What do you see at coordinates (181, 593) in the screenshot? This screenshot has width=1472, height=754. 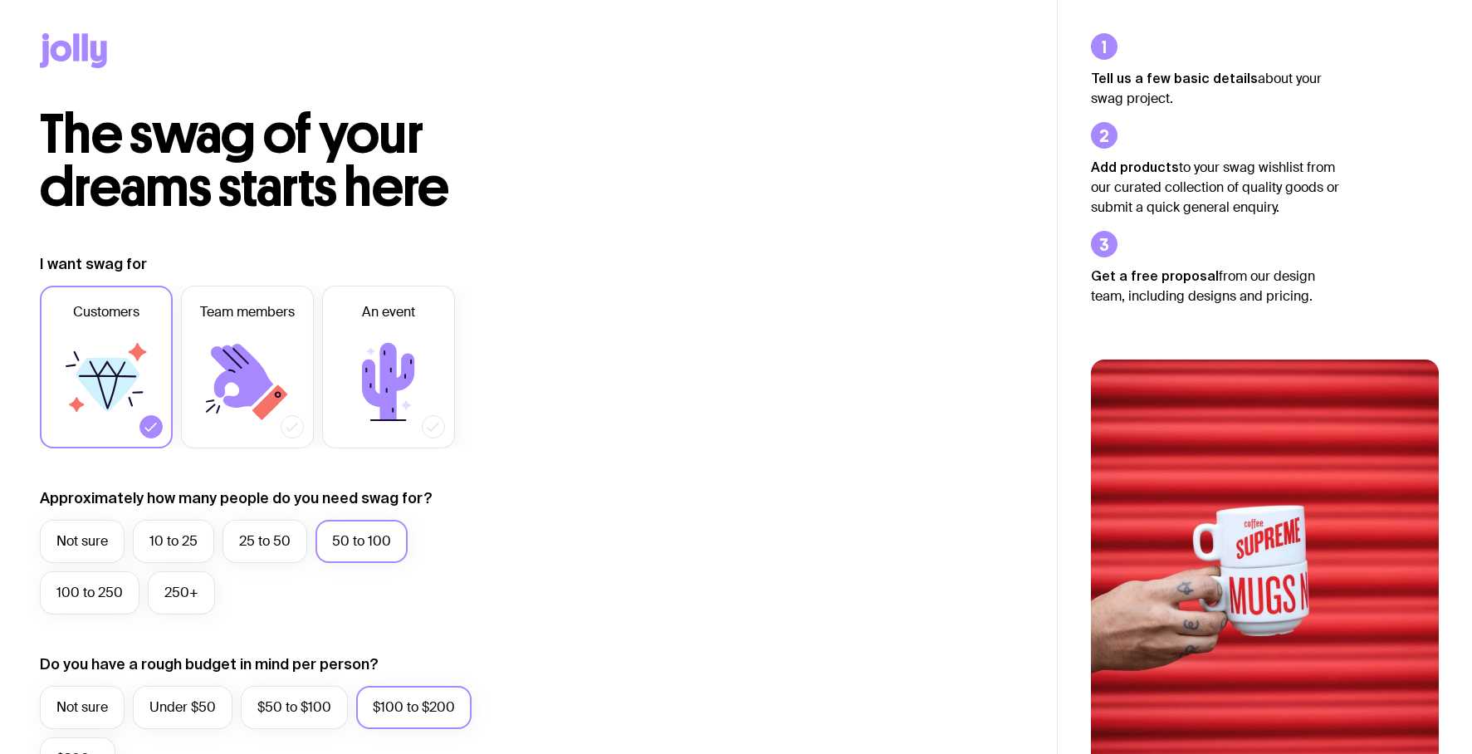 I see `label: 250+` at bounding box center [181, 593].